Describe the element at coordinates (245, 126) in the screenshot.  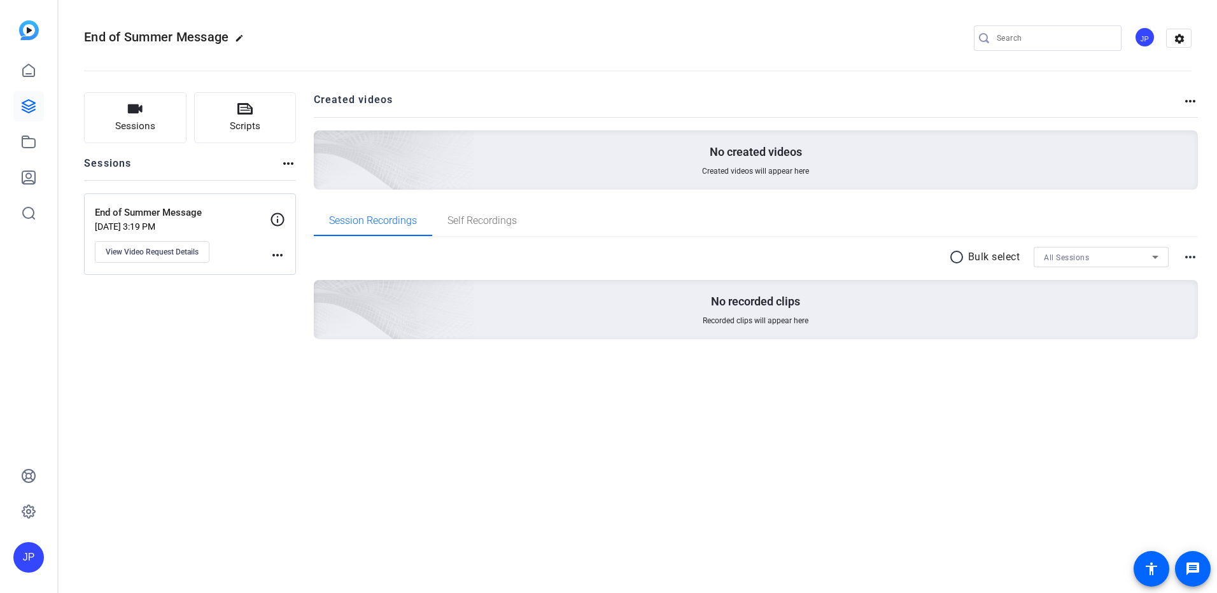
I see `span: Scripts` at that location.